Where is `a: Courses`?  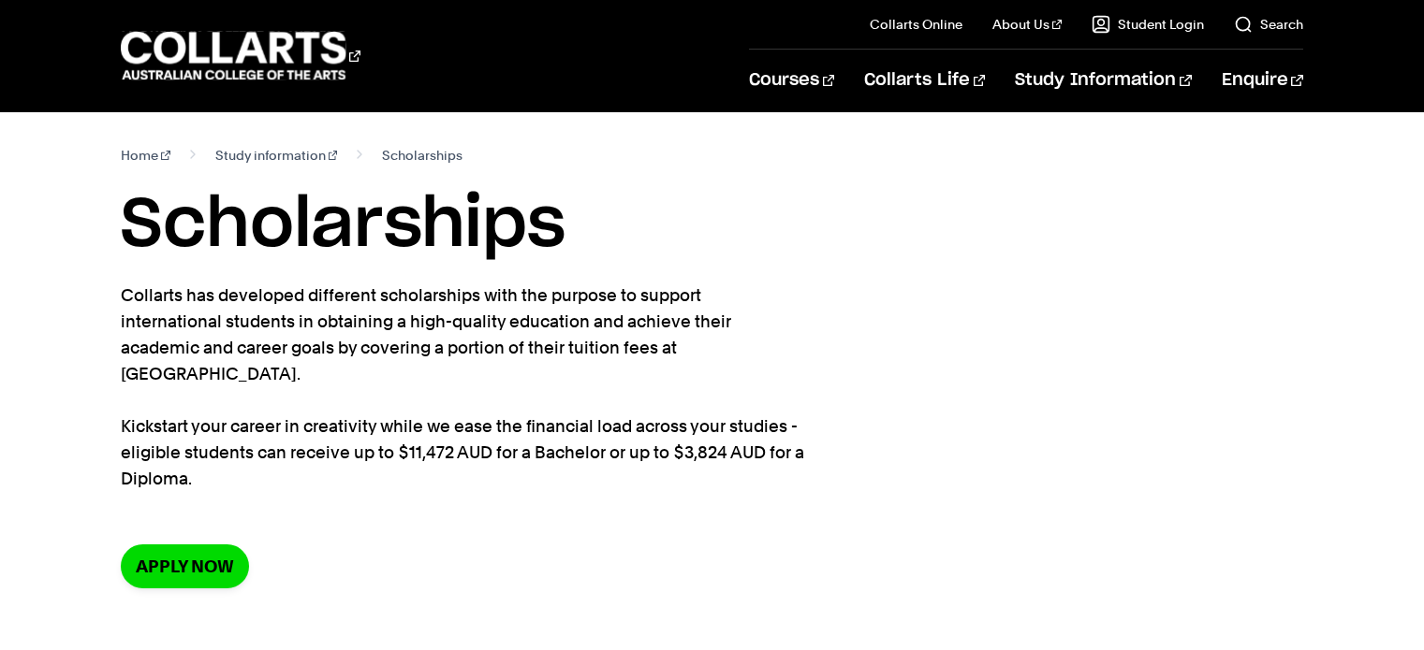 a: Courses is located at coordinates (791, 80).